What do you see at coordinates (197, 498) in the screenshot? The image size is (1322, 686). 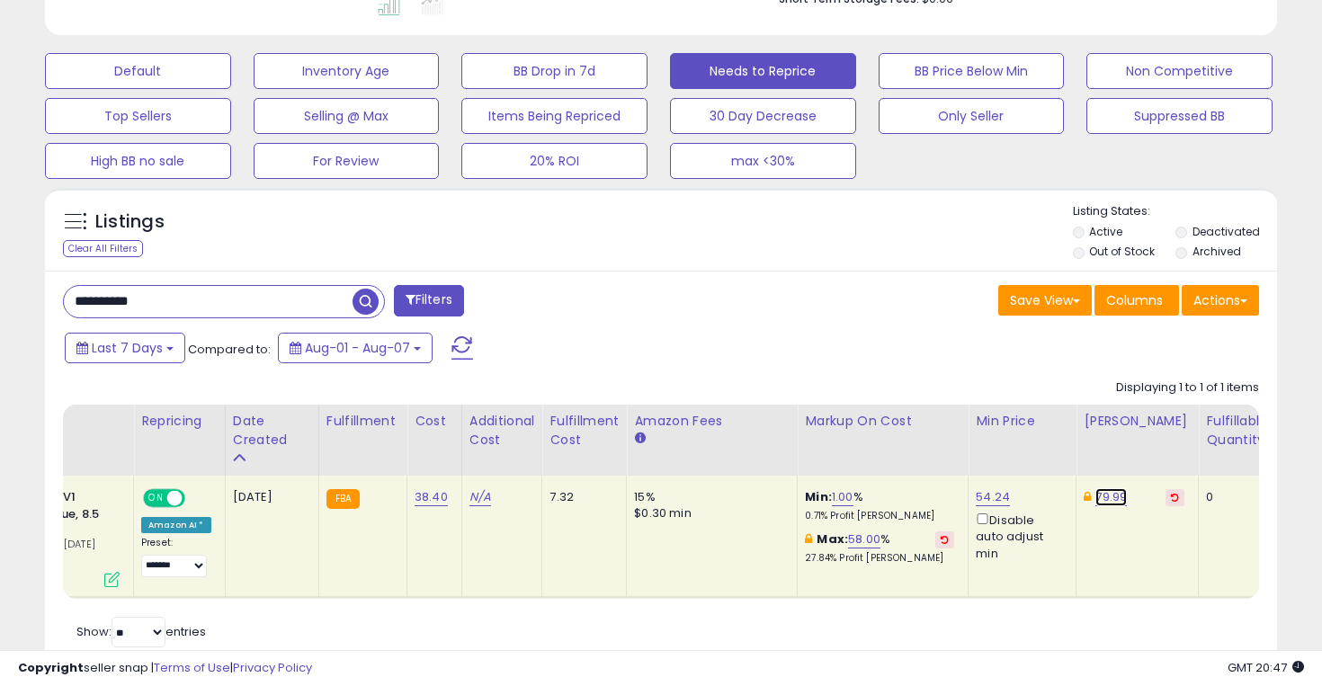 I see `span: OFF` at bounding box center [197, 498].